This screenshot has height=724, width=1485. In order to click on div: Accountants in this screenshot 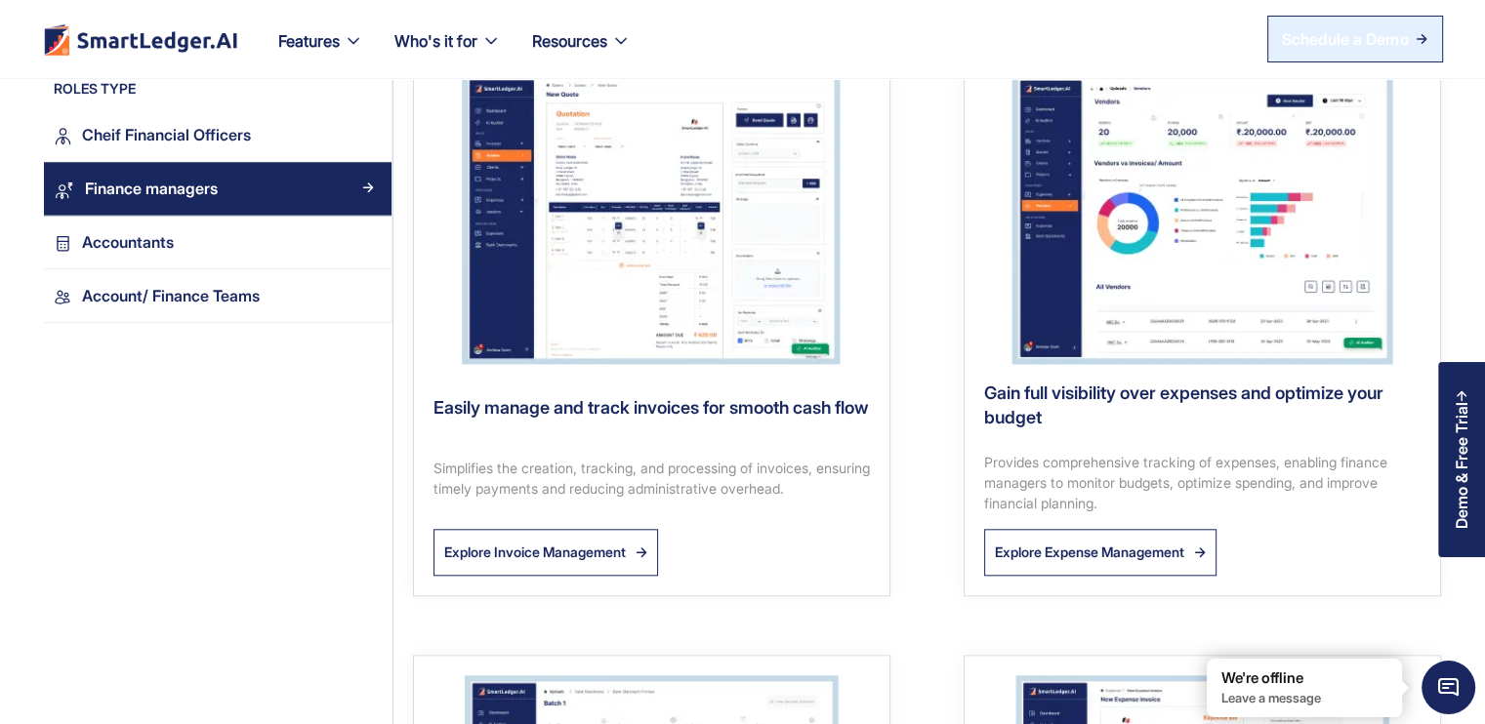, I will do `click(128, 242)`.